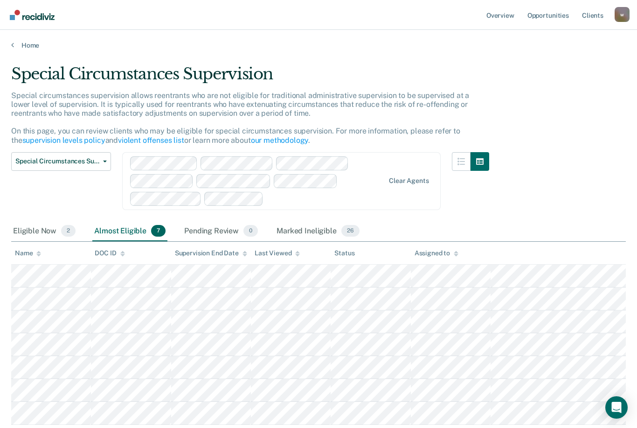 This screenshot has width=637, height=428. What do you see at coordinates (28, 253) in the screenshot?
I see `div: Name` at bounding box center [28, 253].